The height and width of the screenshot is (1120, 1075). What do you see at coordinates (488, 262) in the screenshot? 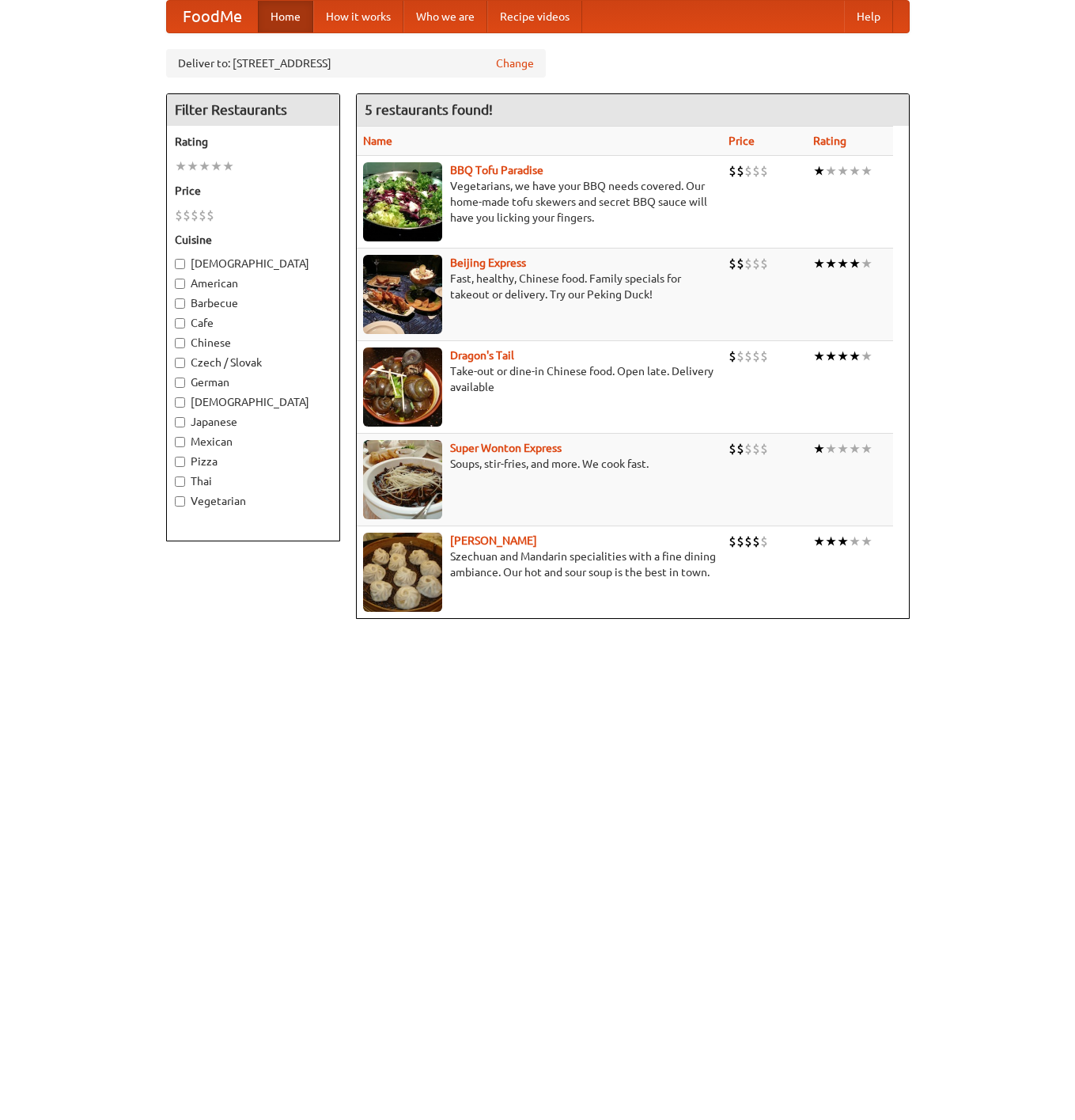
I see `a: Beijing Express` at bounding box center [488, 262].